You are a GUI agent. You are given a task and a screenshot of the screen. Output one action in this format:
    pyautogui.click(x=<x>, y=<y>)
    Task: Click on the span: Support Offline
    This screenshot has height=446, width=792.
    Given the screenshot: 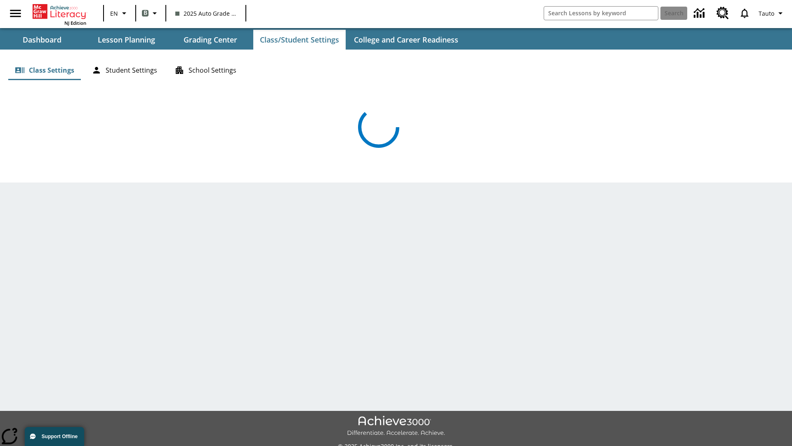 What is the action you would take?
    pyautogui.click(x=59, y=436)
    